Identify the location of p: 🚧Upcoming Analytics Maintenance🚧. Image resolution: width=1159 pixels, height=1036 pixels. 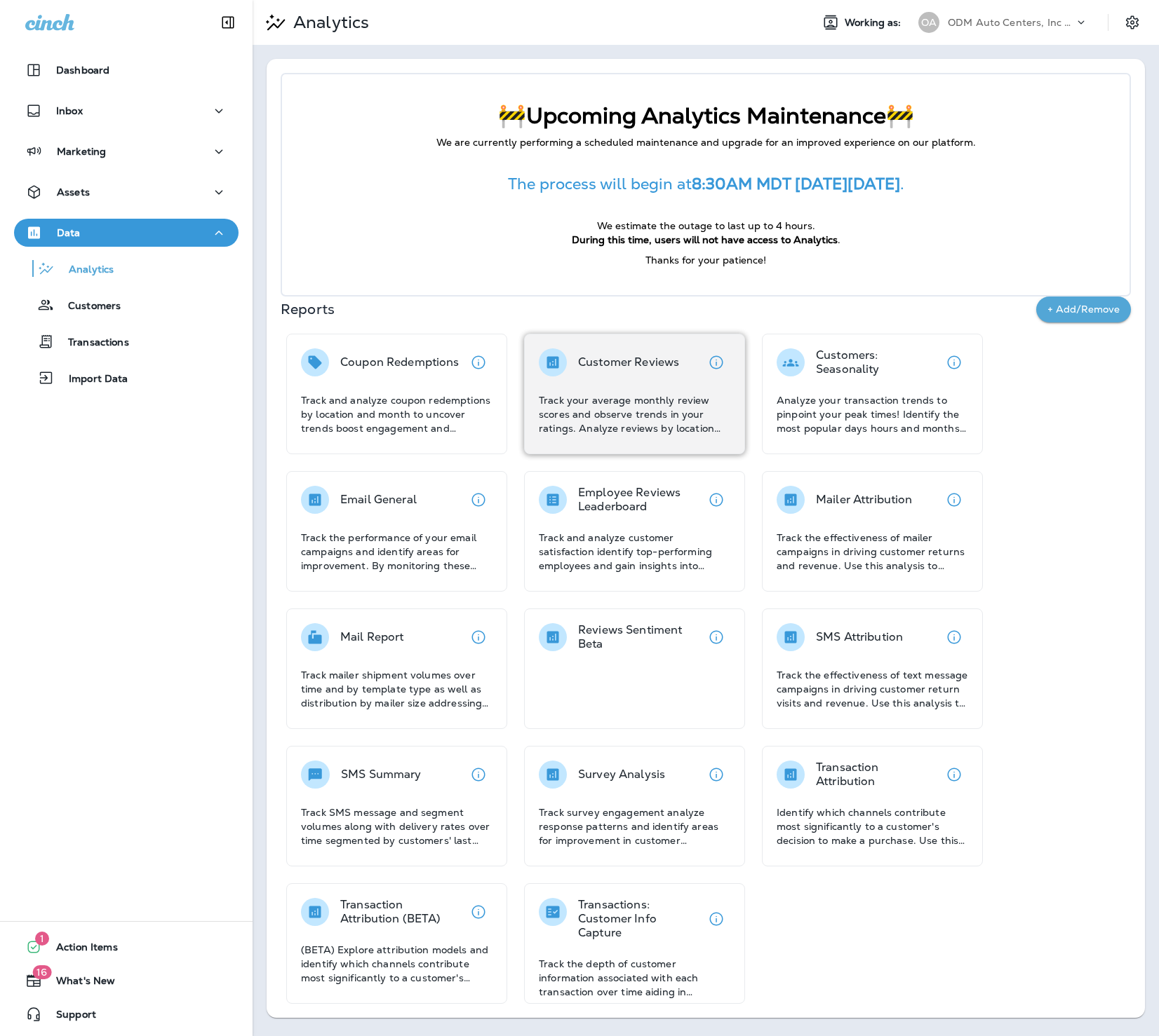
(705, 116).